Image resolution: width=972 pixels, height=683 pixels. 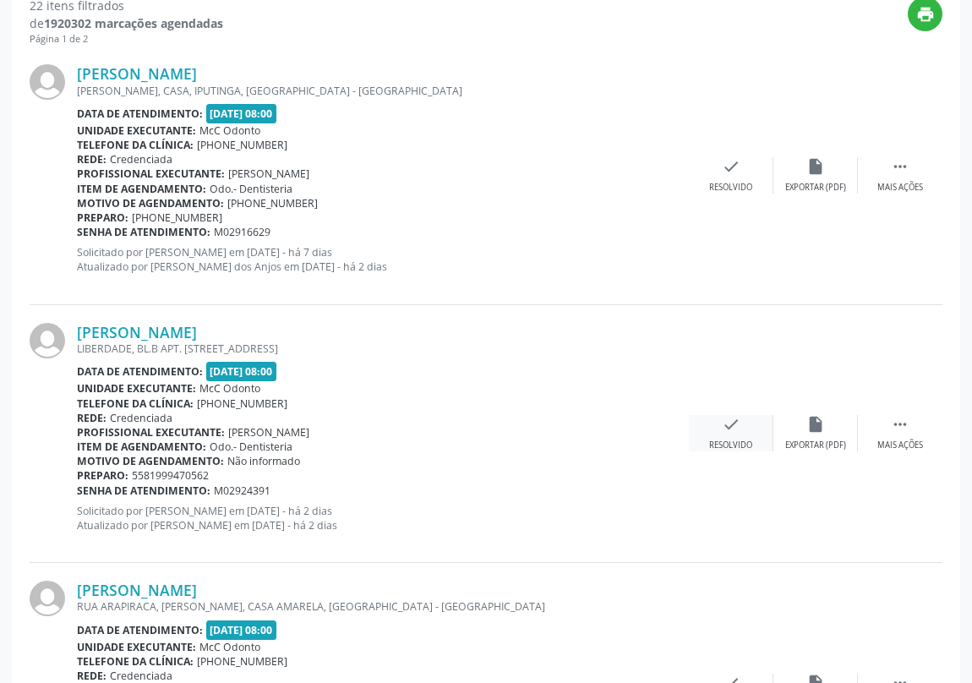 I want to click on div: Página 1 de 2, so click(x=126, y=39).